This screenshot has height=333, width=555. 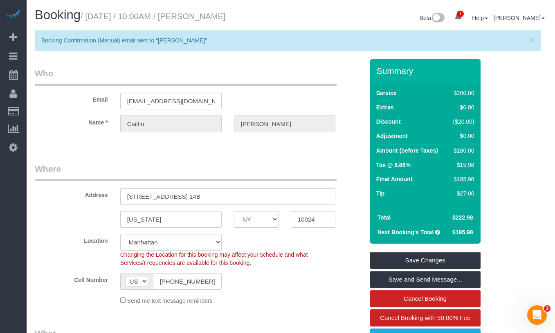 I want to click on strong: Next Booking's Total, so click(x=405, y=233).